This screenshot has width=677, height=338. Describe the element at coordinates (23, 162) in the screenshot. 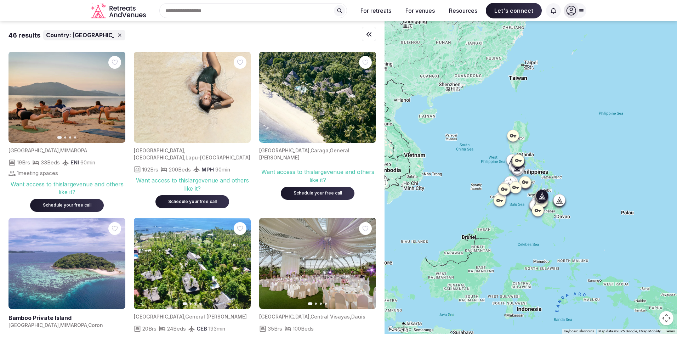

I see `span: 19 Brs` at that location.